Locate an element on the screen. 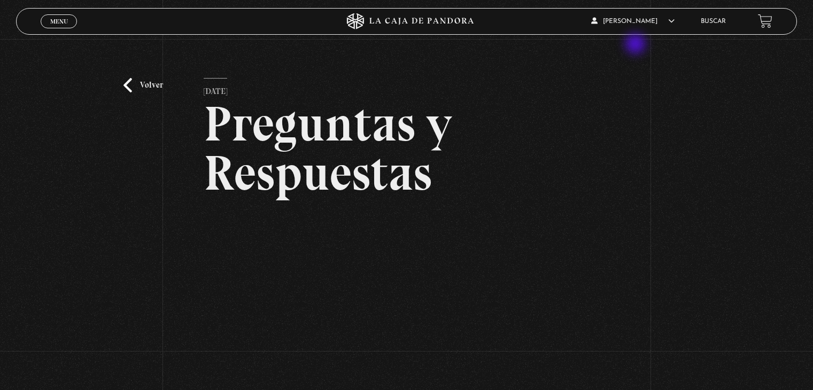  span: Cerrar is located at coordinates (59, 30).